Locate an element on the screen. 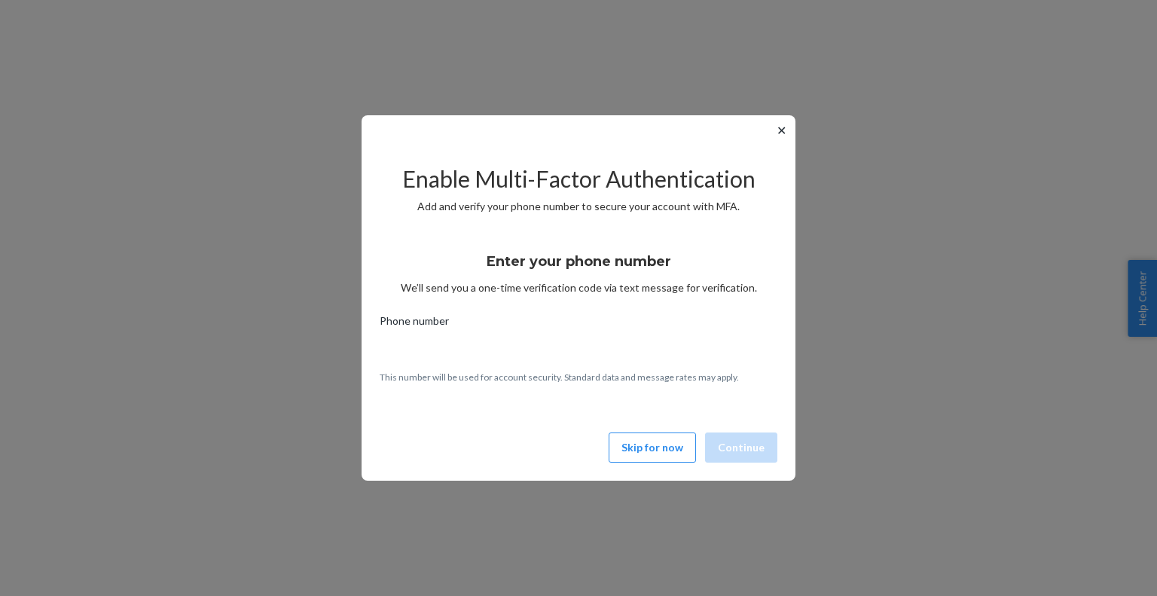 This screenshot has height=596, width=1157. p: This number will be used for account security. Standard data and message rates may apply. is located at coordinates (579, 377).